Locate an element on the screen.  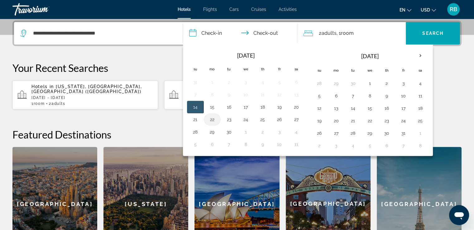
span: Activities is located at coordinates (288, 9).